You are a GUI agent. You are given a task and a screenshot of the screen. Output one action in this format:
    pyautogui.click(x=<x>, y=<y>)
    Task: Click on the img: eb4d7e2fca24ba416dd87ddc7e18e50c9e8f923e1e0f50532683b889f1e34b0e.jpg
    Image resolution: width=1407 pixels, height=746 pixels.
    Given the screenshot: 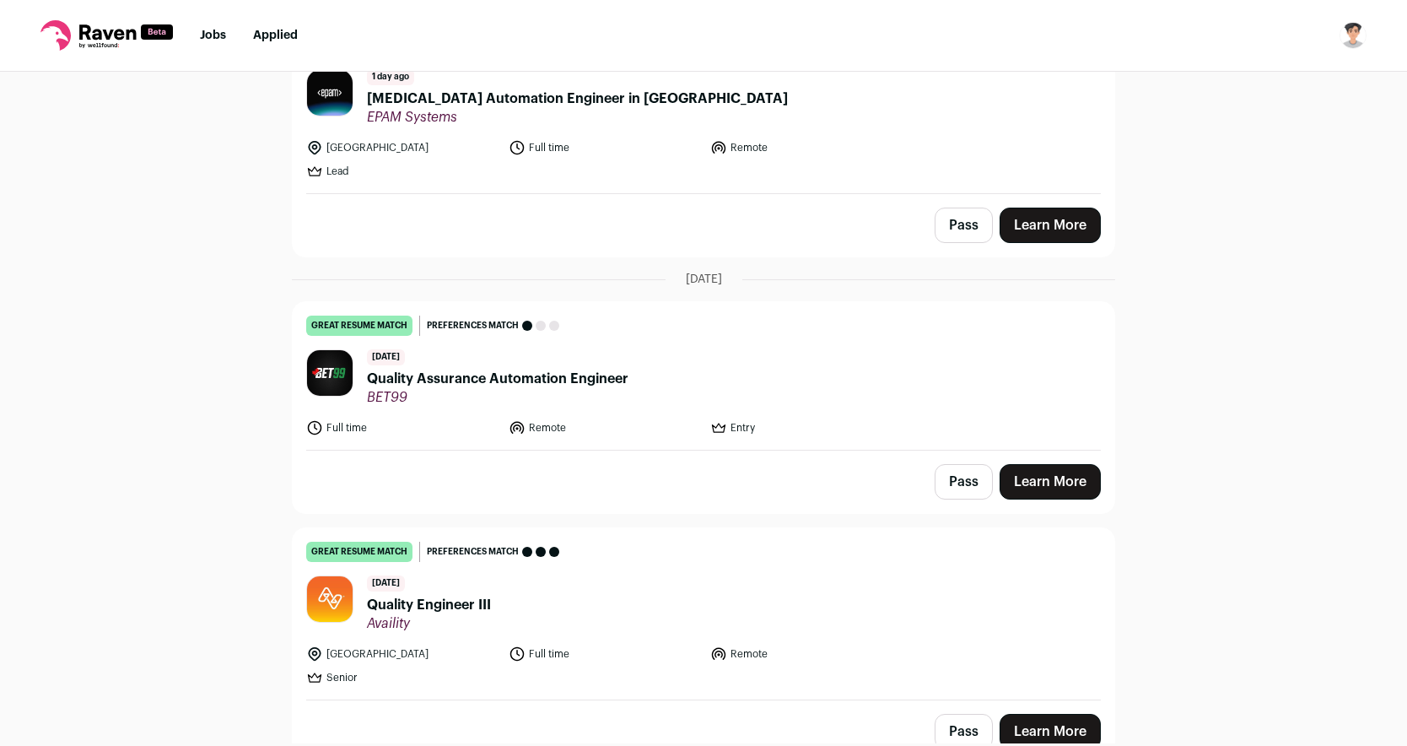 What is the action you would take?
    pyautogui.click(x=330, y=599)
    